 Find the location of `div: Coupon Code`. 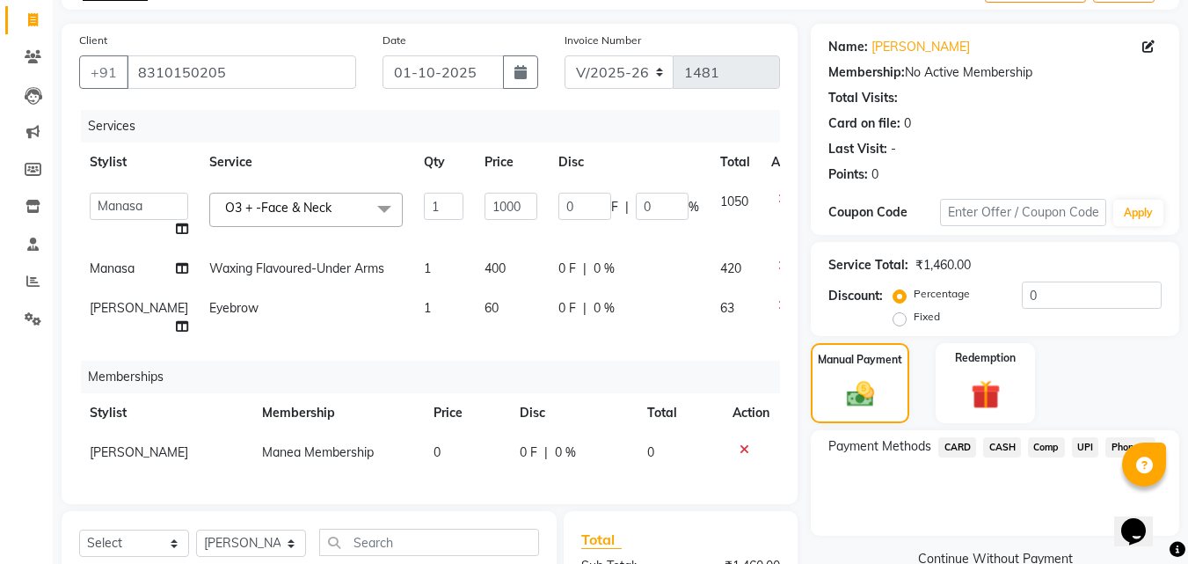

div: Coupon Code is located at coordinates (884, 212).